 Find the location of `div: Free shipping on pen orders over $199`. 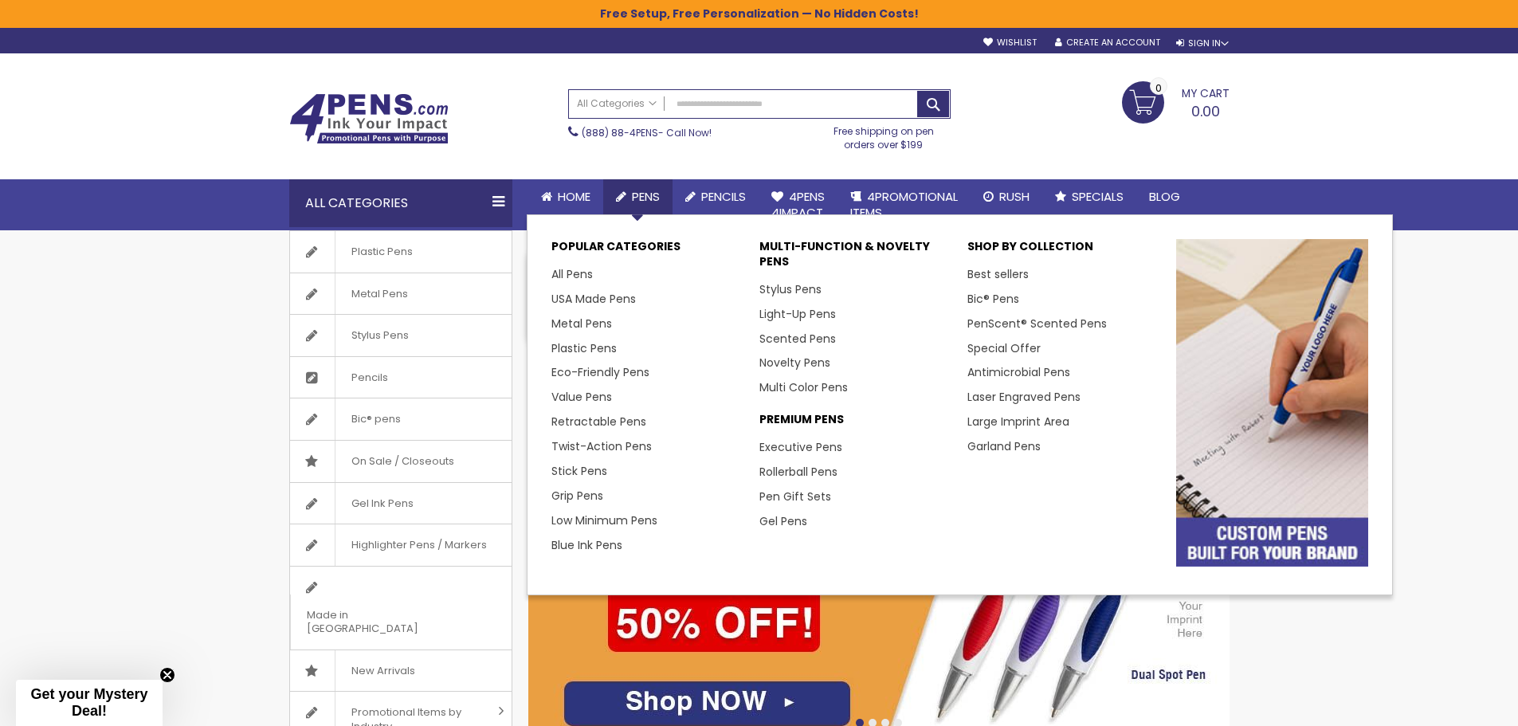

div: Free shipping on pen orders over $199 is located at coordinates (884, 135).